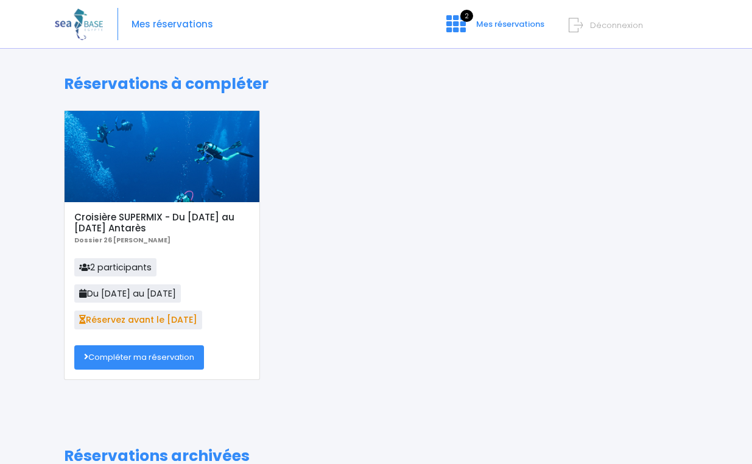  Describe the element at coordinates (467, 16) in the screenshot. I see `span: 2` at that location.